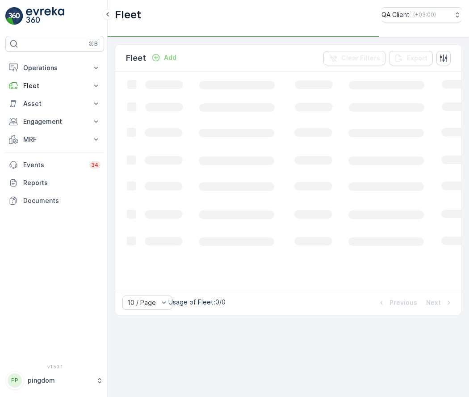  What do you see at coordinates (55, 104) in the screenshot?
I see `p: Asset` at bounding box center [55, 104].